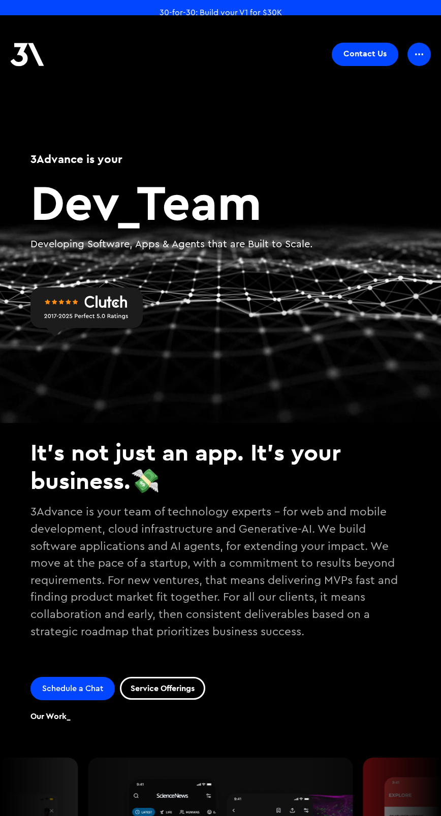  What do you see at coordinates (162, 688) in the screenshot?
I see `a: Service Offerings` at bounding box center [162, 688].